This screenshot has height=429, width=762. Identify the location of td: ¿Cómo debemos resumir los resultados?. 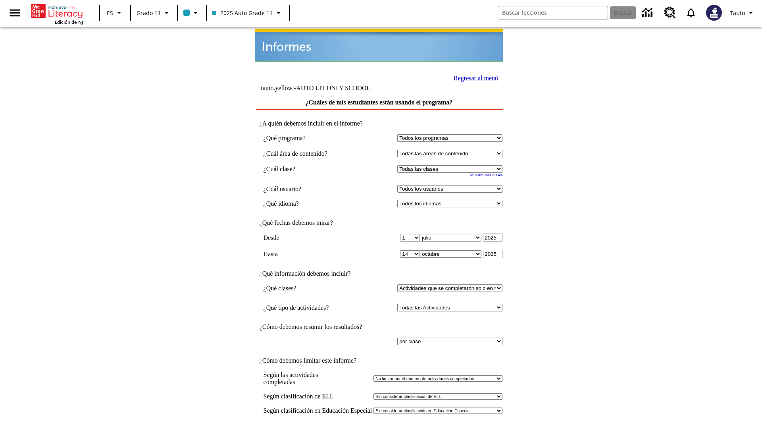
(379, 327).